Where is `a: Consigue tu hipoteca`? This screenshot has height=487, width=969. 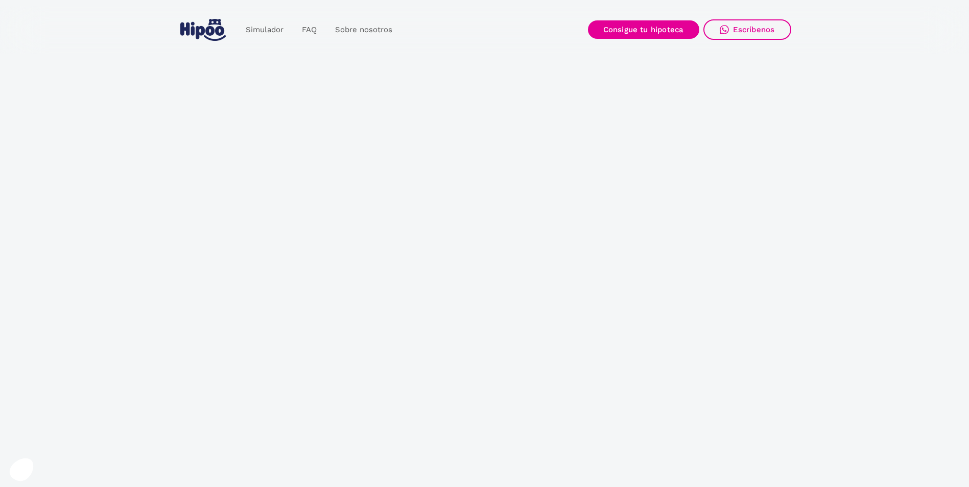 a: Consigue tu hipoteca is located at coordinates (644, 30).